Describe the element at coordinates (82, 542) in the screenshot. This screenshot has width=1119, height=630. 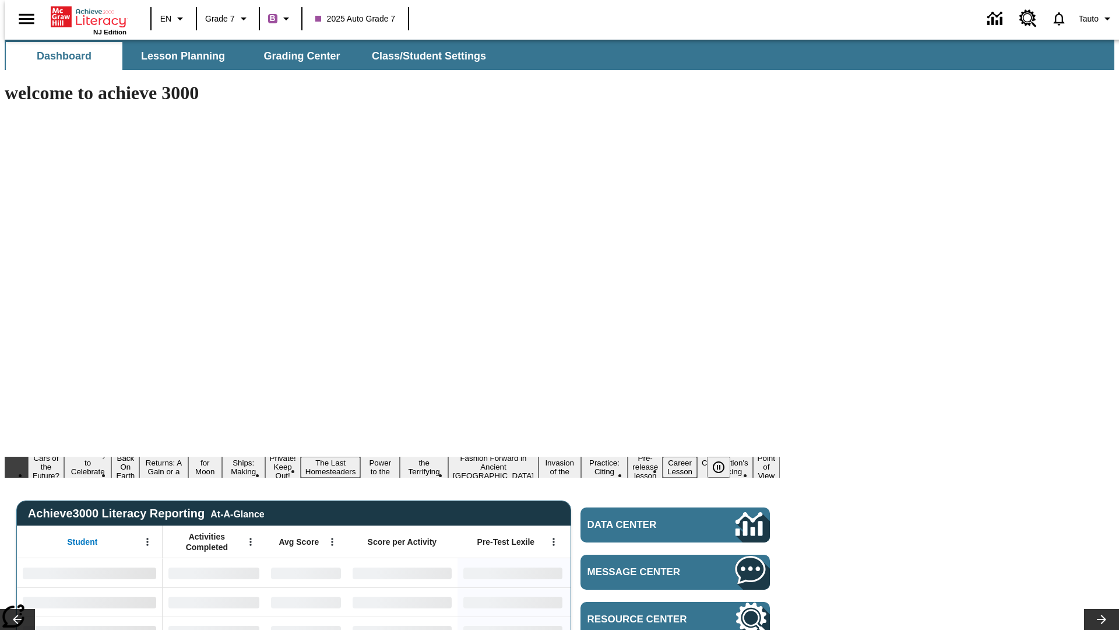
I see `span: Student` at that location.